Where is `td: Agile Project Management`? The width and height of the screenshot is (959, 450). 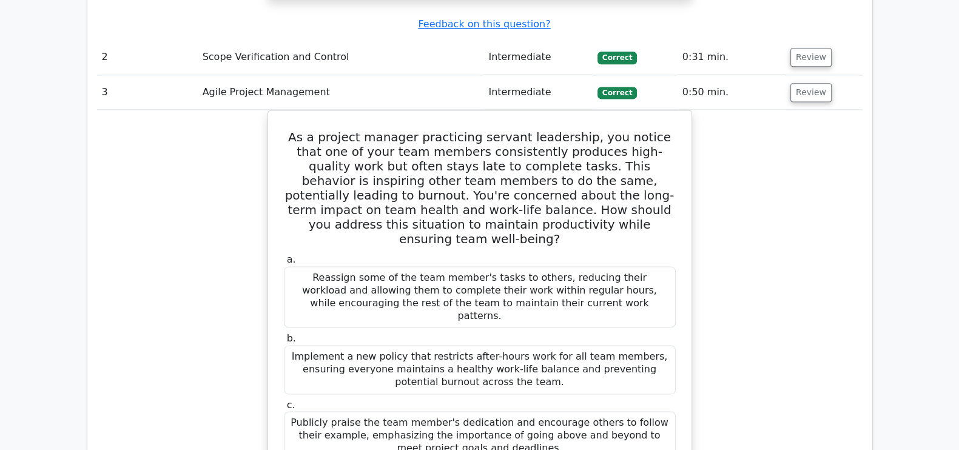 td: Agile Project Management is located at coordinates (341, 92).